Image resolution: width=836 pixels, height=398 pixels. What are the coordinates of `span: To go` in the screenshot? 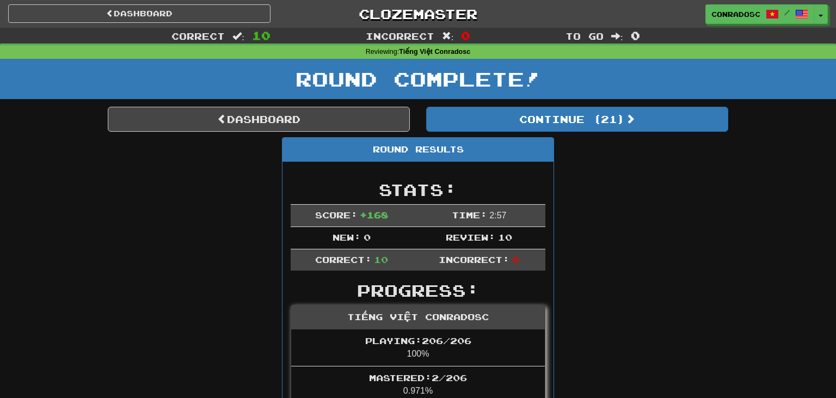 It's located at (584, 36).